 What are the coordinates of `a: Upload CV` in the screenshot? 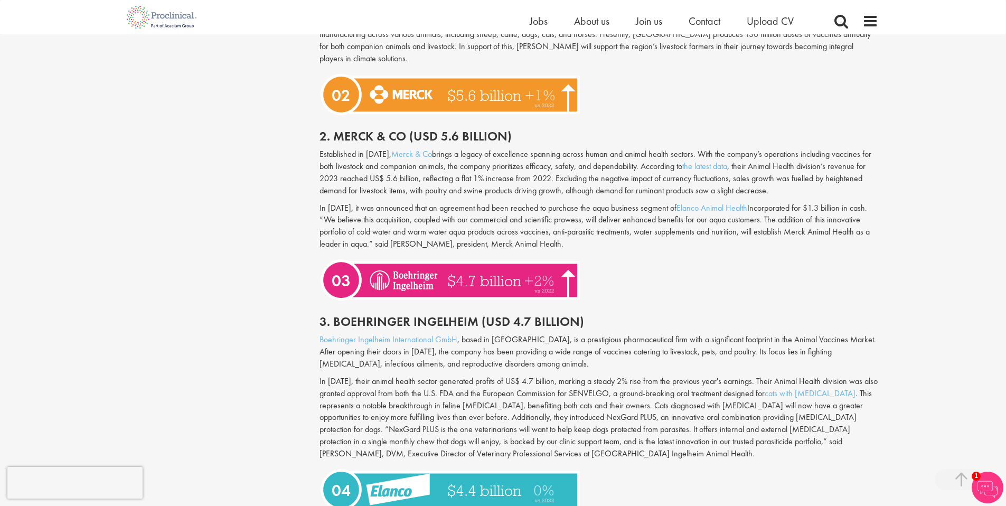 It's located at (770, 21).